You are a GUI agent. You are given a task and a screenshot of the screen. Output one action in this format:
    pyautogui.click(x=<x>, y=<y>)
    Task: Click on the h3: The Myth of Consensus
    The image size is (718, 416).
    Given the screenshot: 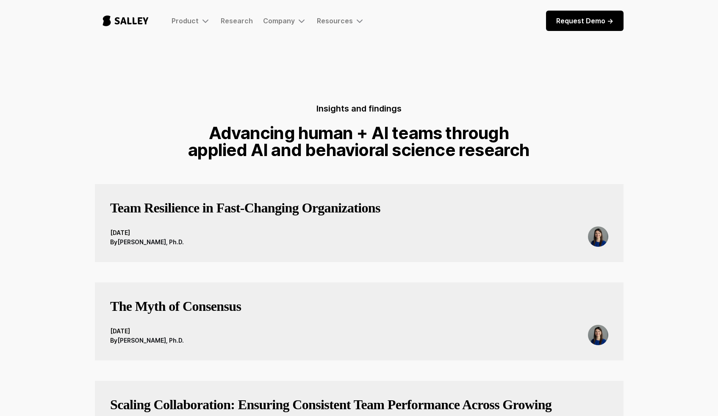 What is the action you would take?
    pyautogui.click(x=175, y=306)
    